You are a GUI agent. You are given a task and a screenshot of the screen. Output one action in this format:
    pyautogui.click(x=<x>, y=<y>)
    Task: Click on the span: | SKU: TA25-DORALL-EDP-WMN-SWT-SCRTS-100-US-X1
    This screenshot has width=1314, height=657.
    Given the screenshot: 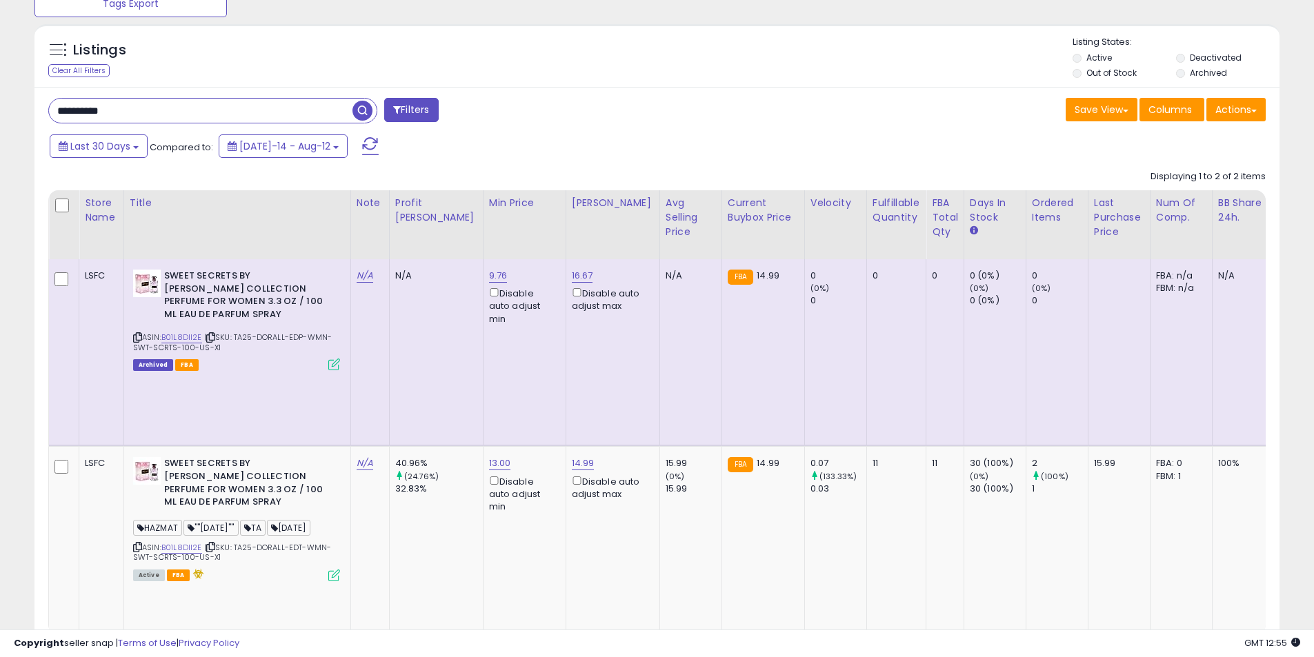 What is the action you would take?
    pyautogui.click(x=232, y=342)
    